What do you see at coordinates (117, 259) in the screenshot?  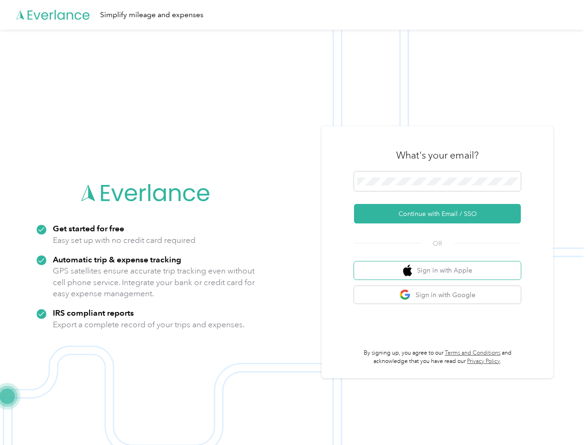 I see `strong: Automatic trip & expense tracking` at bounding box center [117, 259].